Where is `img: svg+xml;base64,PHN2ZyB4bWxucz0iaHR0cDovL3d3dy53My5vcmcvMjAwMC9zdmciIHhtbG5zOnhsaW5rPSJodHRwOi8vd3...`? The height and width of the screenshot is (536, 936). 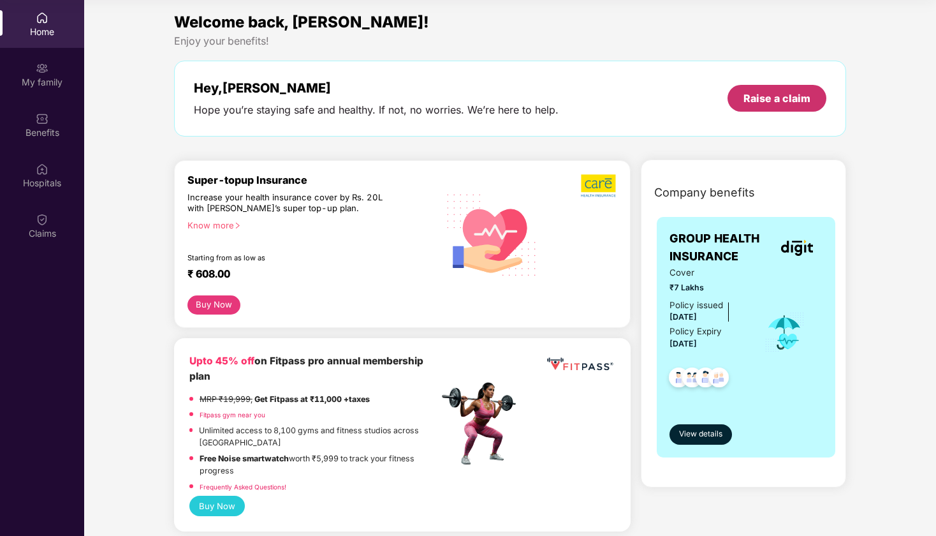 img: svg+xml;base64,PHN2ZyB4bWxucz0iaHR0cDovL3d3dy53My5vcmcvMjAwMC9zdmciIHhtbG5zOnhsaW5rPSJodHRwOi8vd3... is located at coordinates (492, 233).